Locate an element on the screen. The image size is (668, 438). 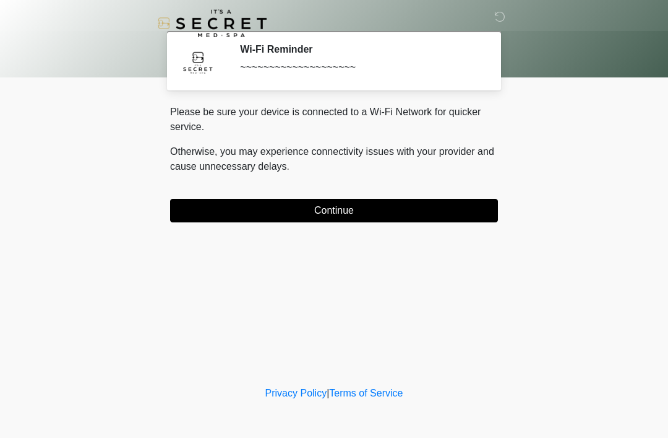
img: It's A Secret Med Spa Logo is located at coordinates (212, 23).